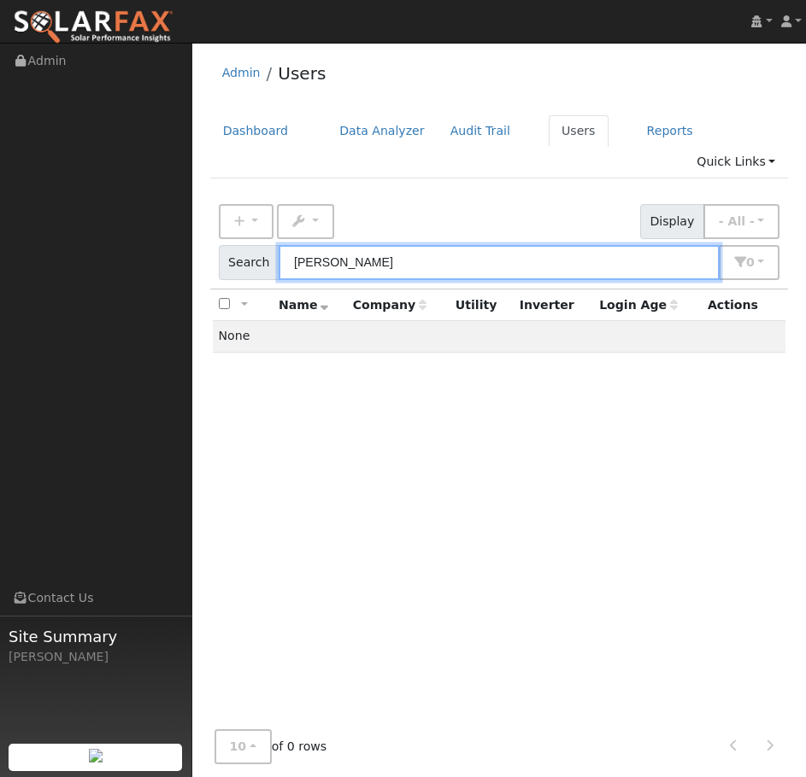  What do you see at coordinates (481, 305) in the screenshot?
I see `div: Utility` at bounding box center [481, 305].